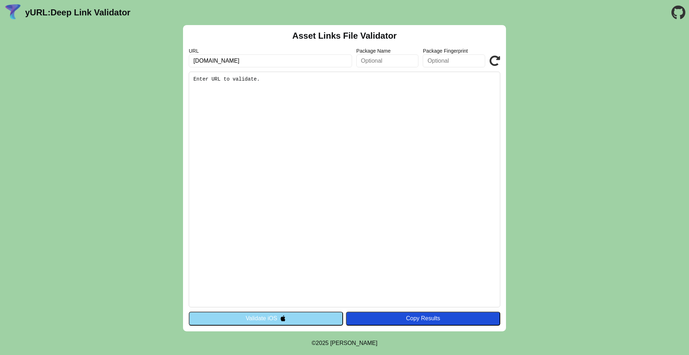  Describe the element at coordinates (387, 51) in the screenshot. I see `label: Package Name` at that location.